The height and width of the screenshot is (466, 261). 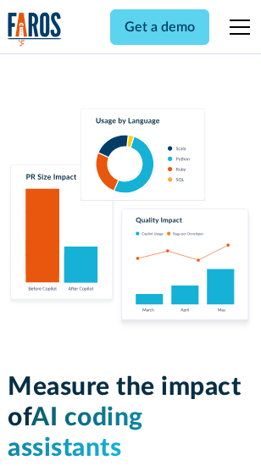 I want to click on a: Get a demo, so click(x=159, y=27).